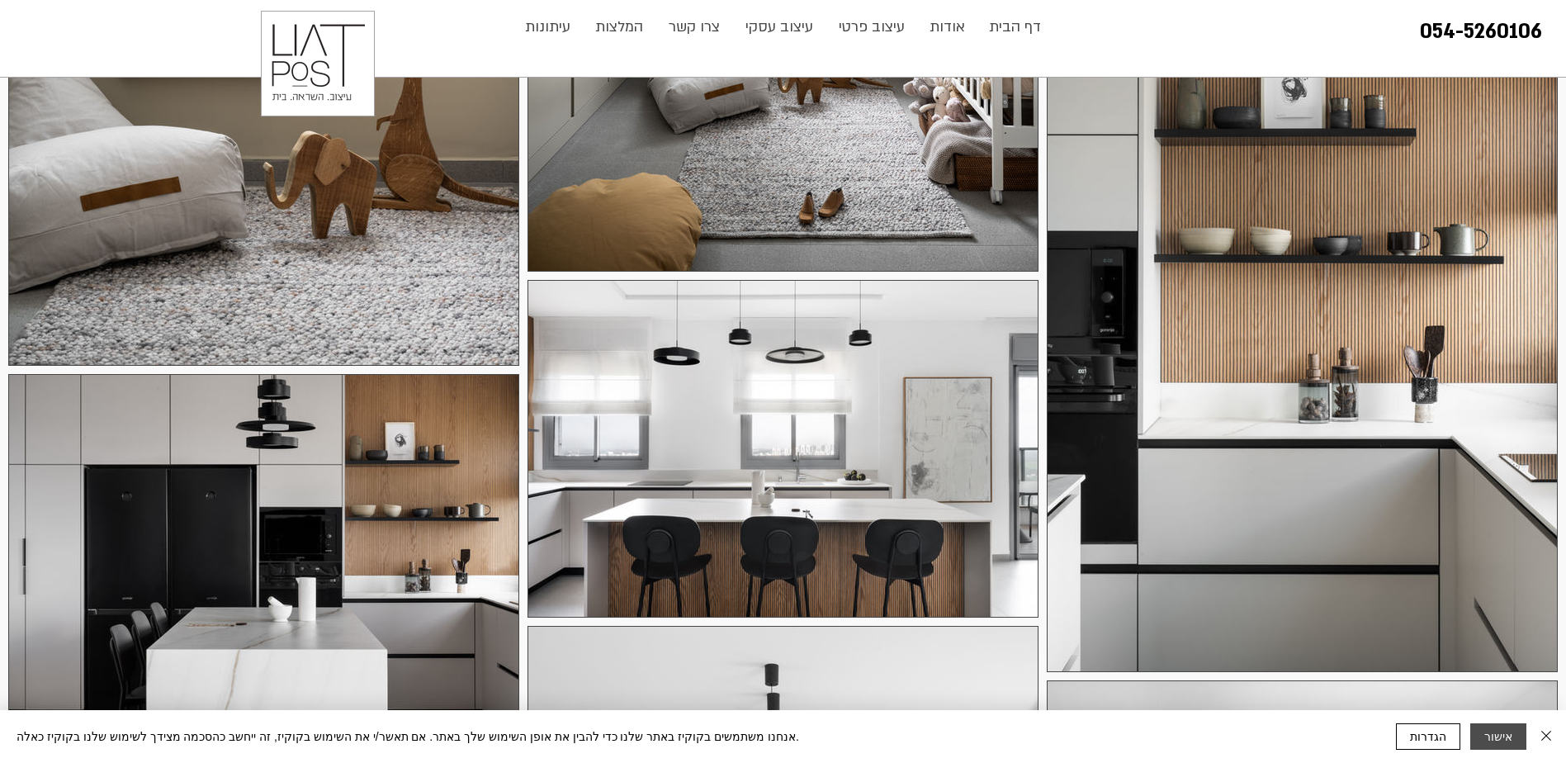 Image resolution: width=1566 pixels, height=763 pixels. I want to click on a: אודות, so click(948, 27).